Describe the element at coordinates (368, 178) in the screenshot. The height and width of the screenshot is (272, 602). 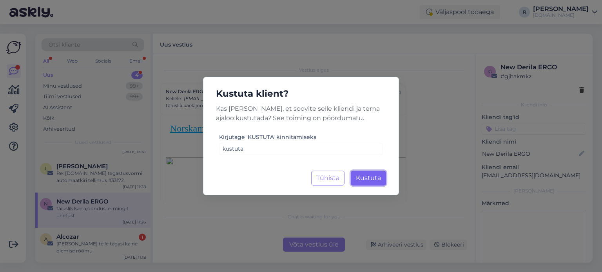
I see `span: Kustuta` at that location.